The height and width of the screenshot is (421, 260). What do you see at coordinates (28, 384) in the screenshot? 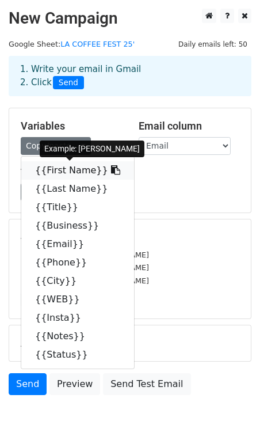
I see `a: Send` at bounding box center [28, 384].